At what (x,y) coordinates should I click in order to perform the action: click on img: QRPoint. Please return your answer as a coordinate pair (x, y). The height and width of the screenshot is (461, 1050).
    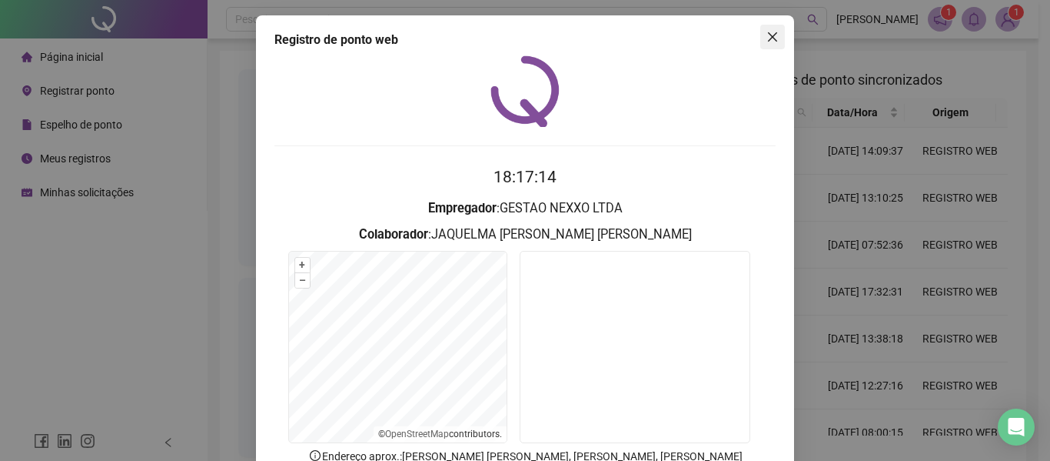
    Looking at the image, I should click on (525, 91).